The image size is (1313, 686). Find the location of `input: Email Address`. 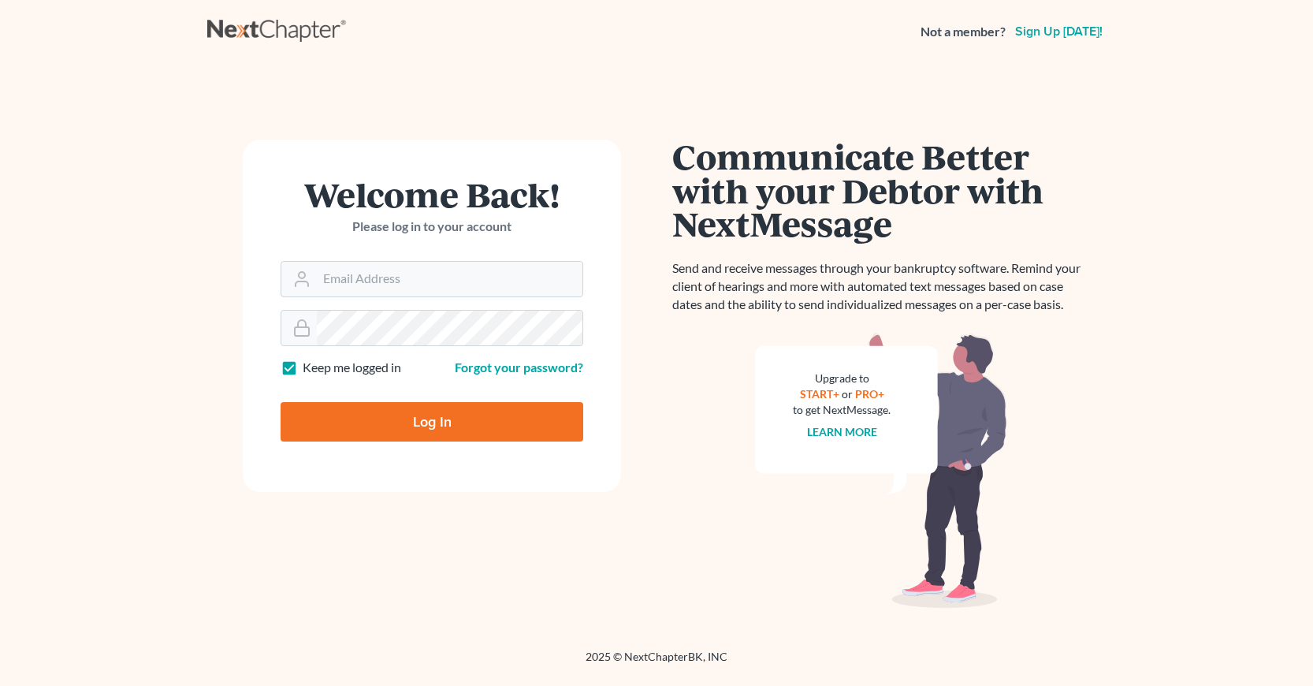

input: Email Address is located at coordinates (449, 279).